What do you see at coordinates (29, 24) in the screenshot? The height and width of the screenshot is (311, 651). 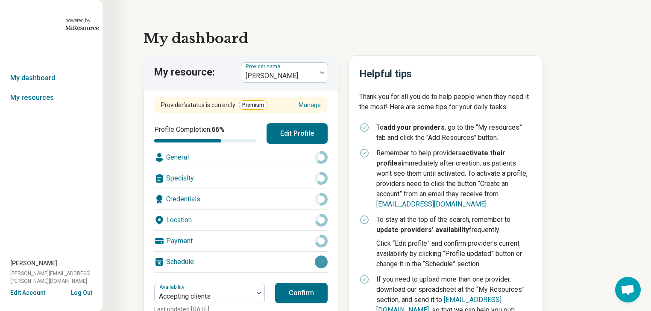 I see `img: Geode Health` at bounding box center [29, 24].